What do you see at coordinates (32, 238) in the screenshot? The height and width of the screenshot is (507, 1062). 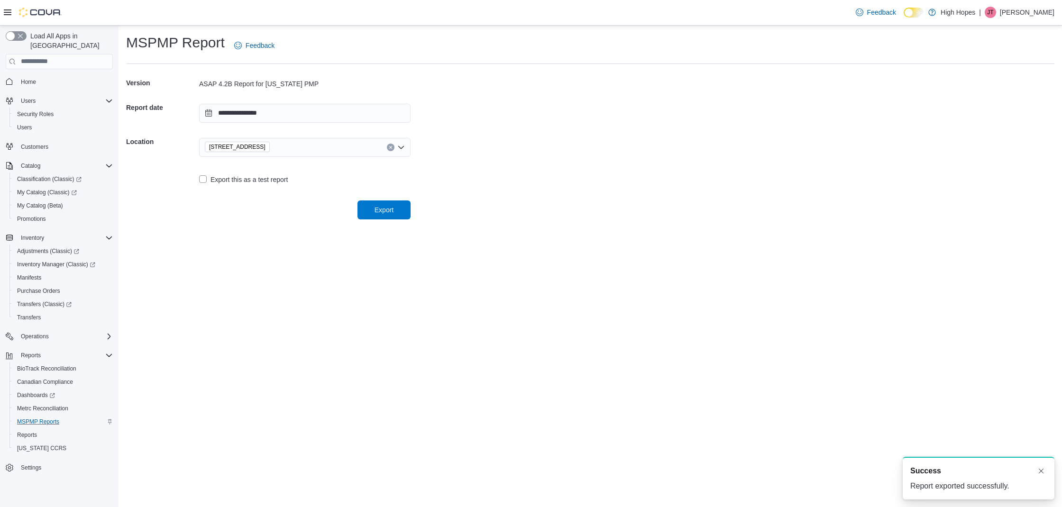 I see `button: Inventory` at bounding box center [32, 238].